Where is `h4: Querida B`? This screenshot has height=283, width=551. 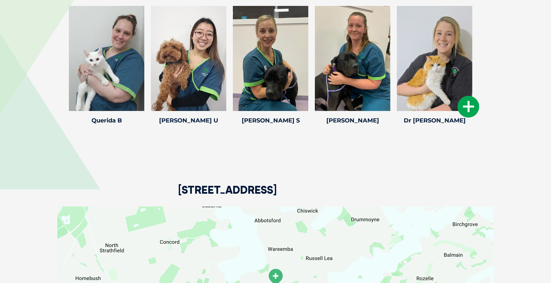
h4: Querida B is located at coordinates (107, 120).